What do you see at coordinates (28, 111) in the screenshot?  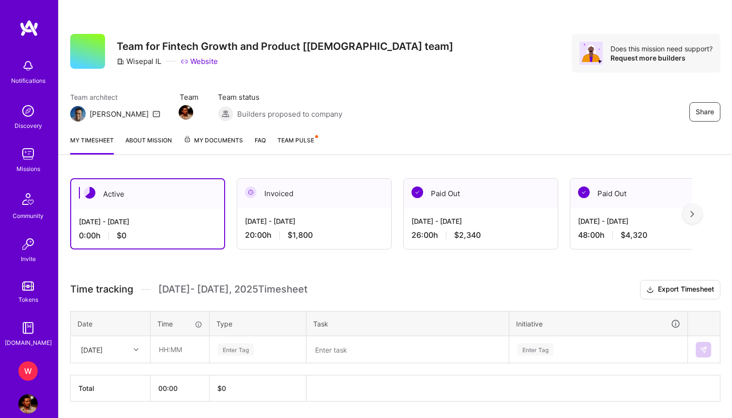 I see `img: discovery` at bounding box center [28, 111].